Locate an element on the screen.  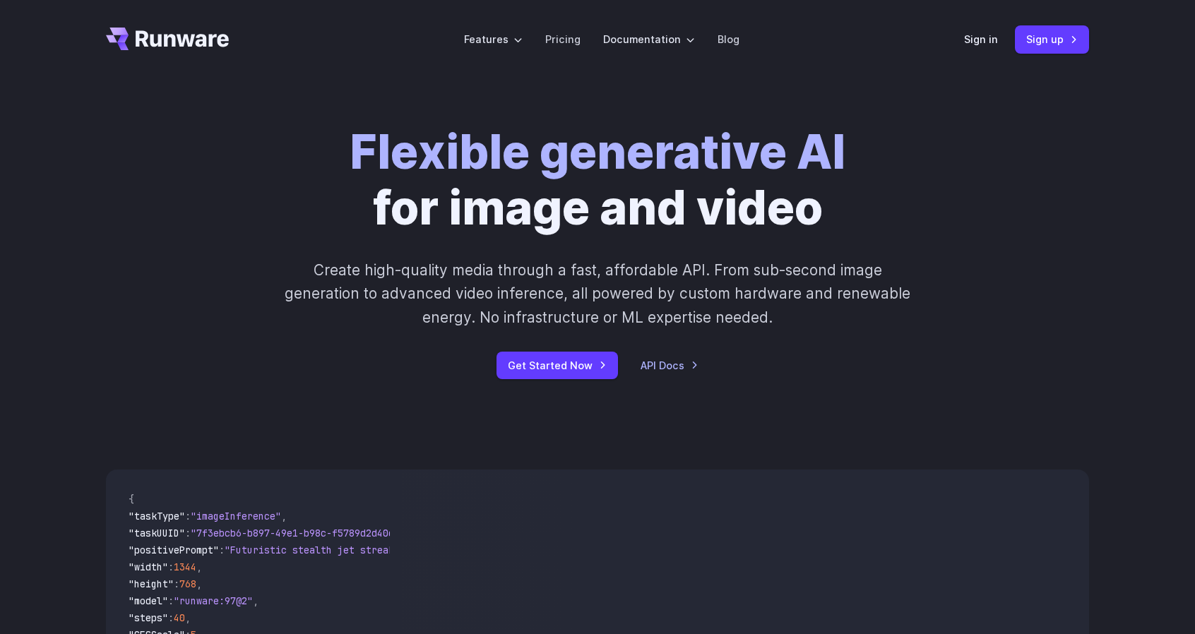
a: Sign up is located at coordinates (1052, 39).